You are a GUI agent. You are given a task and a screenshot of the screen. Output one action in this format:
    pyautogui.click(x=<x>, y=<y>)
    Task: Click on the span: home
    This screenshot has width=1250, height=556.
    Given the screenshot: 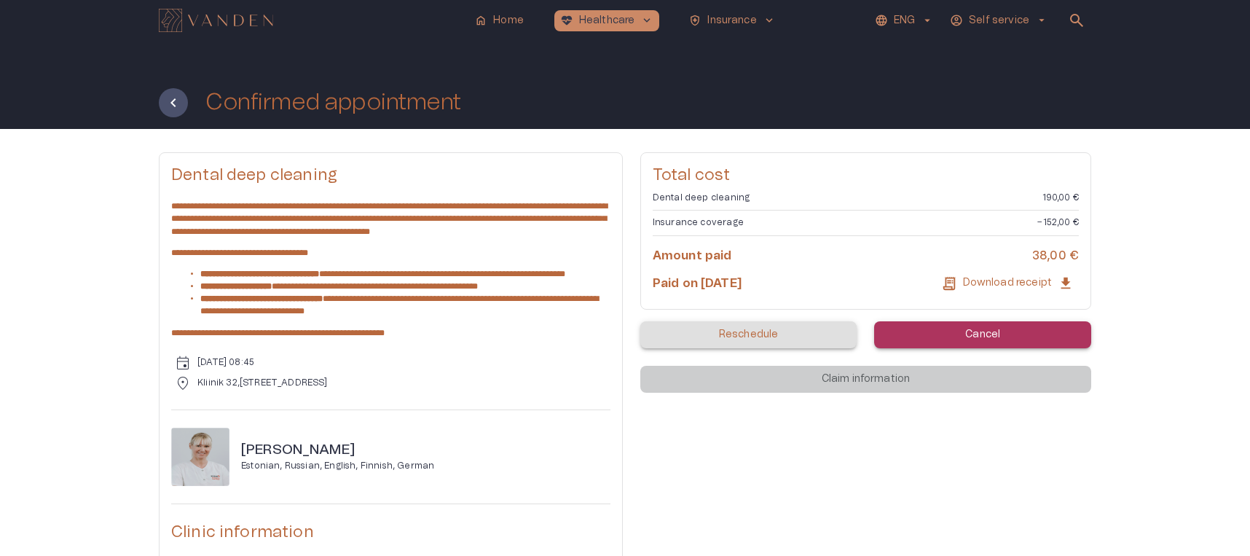 What is the action you would take?
    pyautogui.click(x=481, y=20)
    